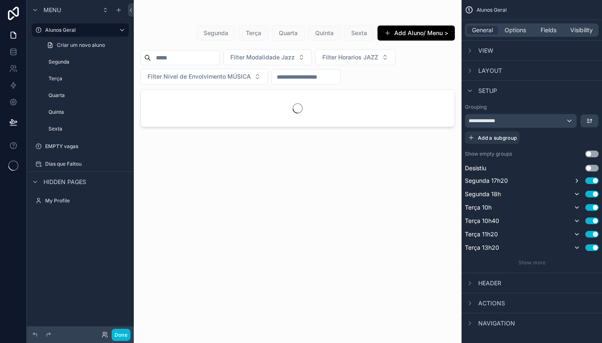 This screenshot has width=602, height=343. I want to click on a: Alunos Geral, so click(80, 30).